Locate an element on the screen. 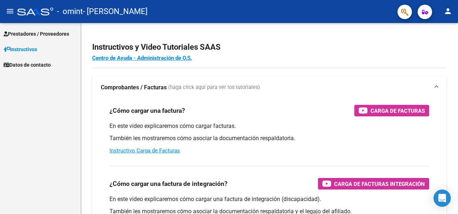 This screenshot has height=214, width=458. a: Centro de Ayuda - Administración de O.S. is located at coordinates (142, 58).